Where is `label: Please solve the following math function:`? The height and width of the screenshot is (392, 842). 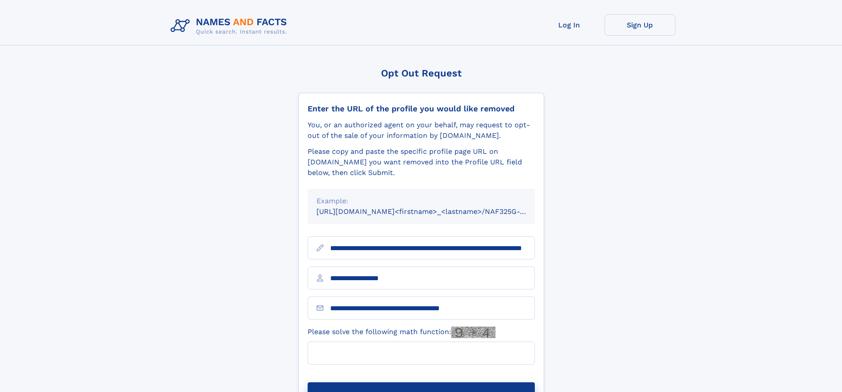 label: Please solve the following math function: is located at coordinates (401, 332).